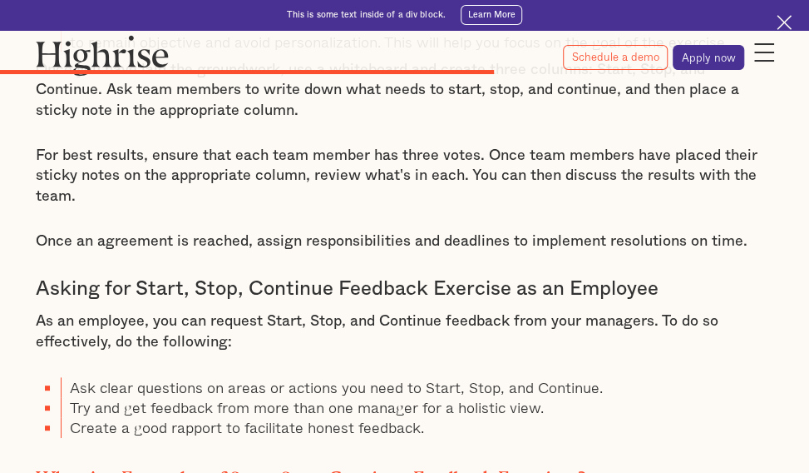 This screenshot has width=809, height=473. What do you see at coordinates (405, 176) in the screenshot?
I see `p: For best results, ensure that each team member has three votes. Once team members have placed the...` at bounding box center [405, 176].